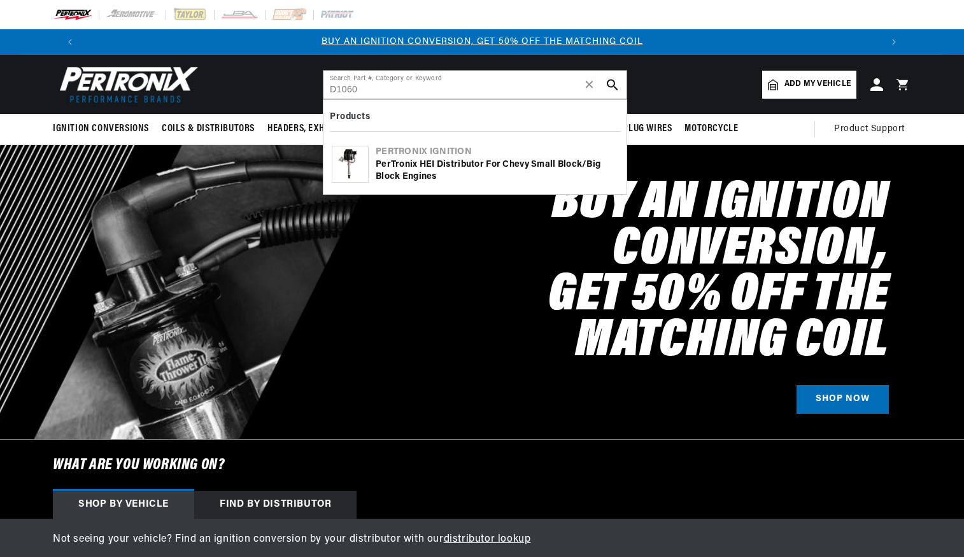 The height and width of the screenshot is (557, 964). What do you see at coordinates (616, 272) in the screenshot?
I see `h2: Buy an Ignition Conversion, Get 50% off the Matching Coil` at bounding box center [616, 272].